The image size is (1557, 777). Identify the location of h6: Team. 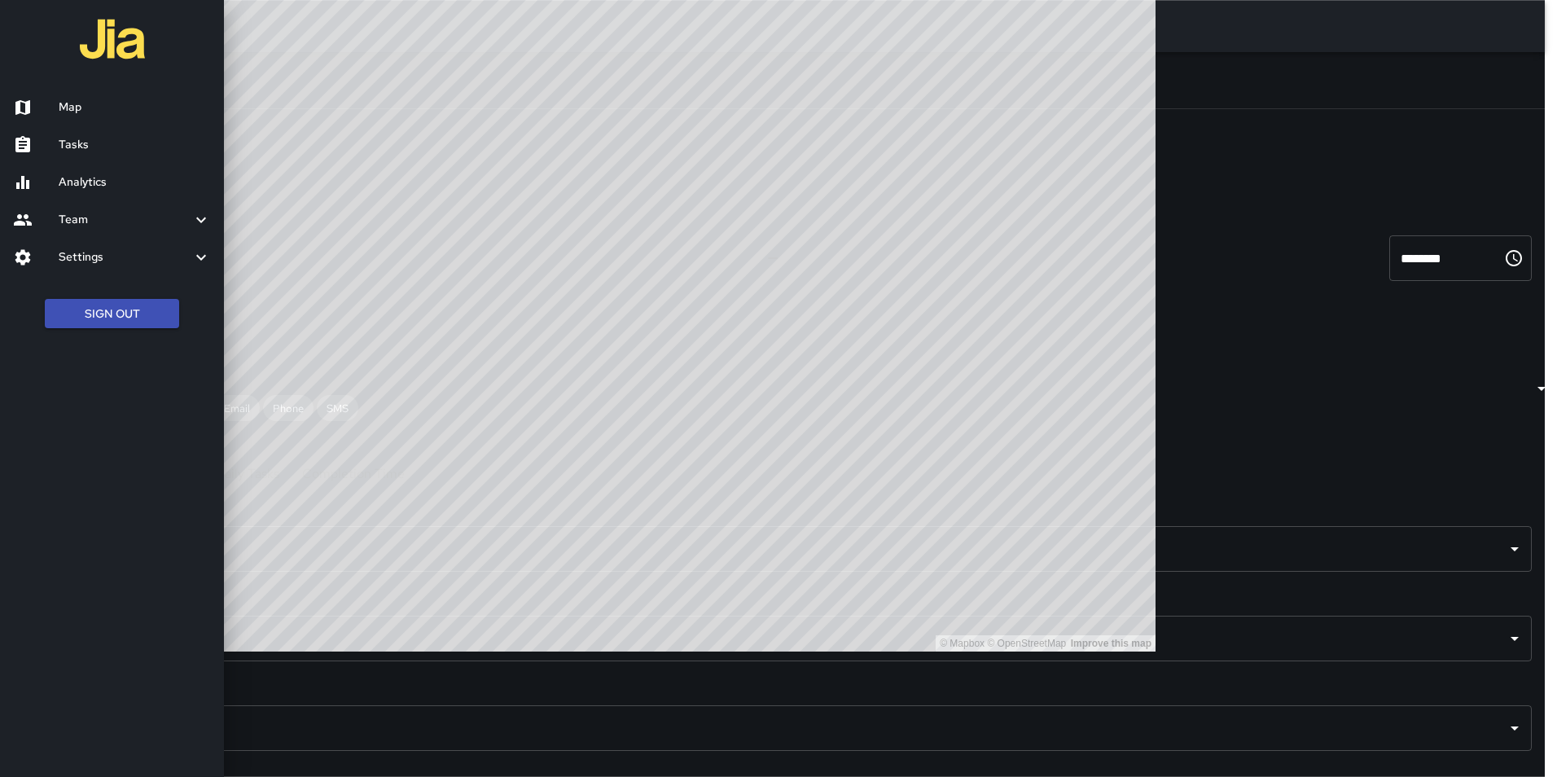
(125, 220).